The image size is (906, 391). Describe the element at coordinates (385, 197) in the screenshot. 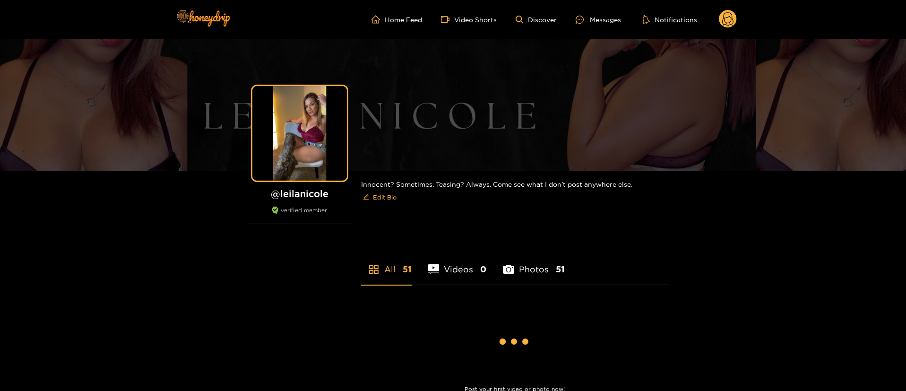

I see `span: Edit Bio` at that location.